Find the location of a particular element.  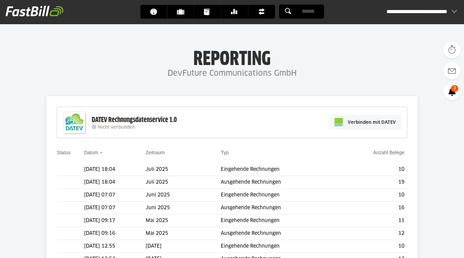

a: Verbinden mit DATEV is located at coordinates (365, 122).